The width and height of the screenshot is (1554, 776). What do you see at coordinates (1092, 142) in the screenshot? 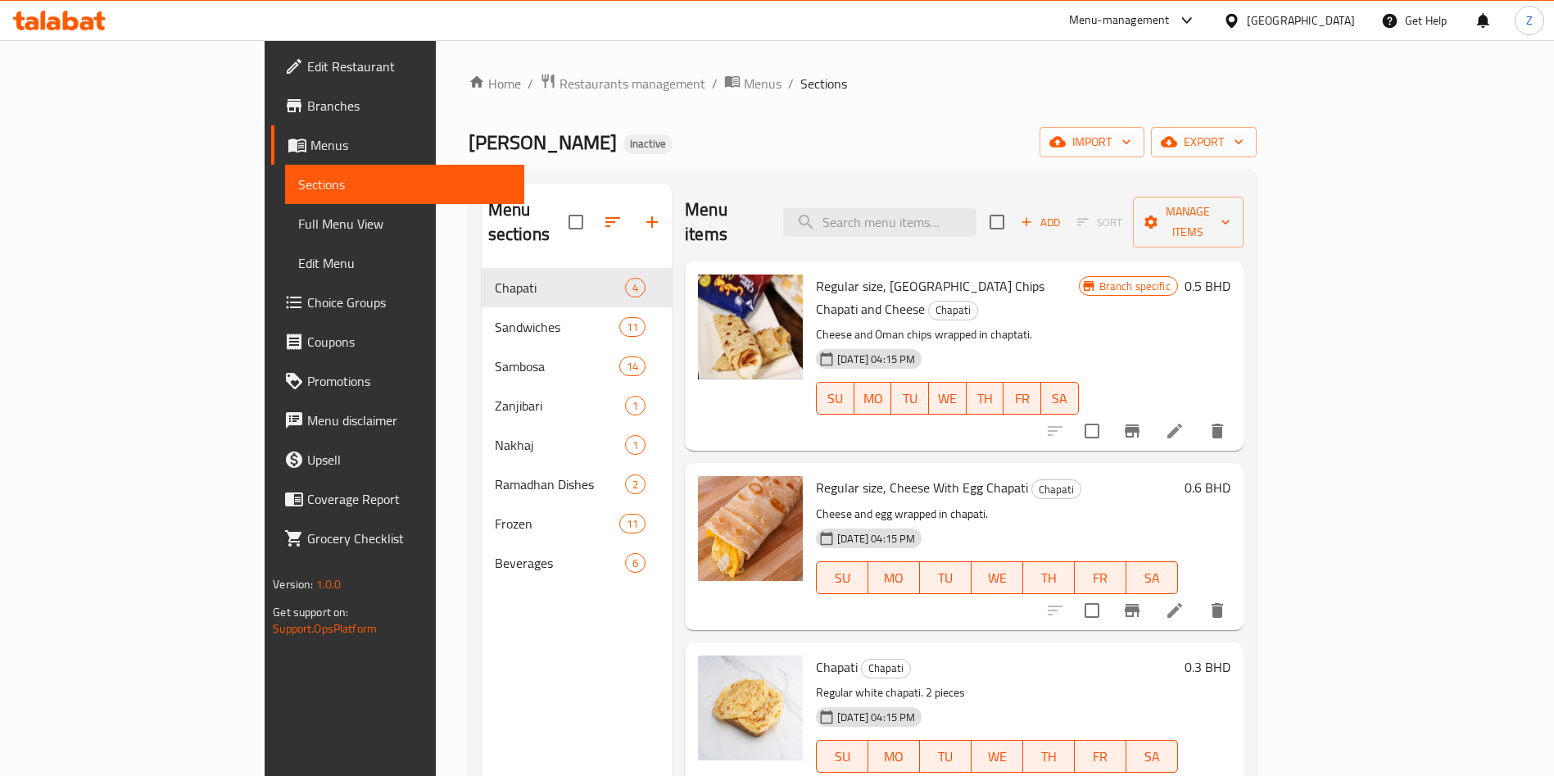
I see `button: import` at bounding box center [1092, 142].